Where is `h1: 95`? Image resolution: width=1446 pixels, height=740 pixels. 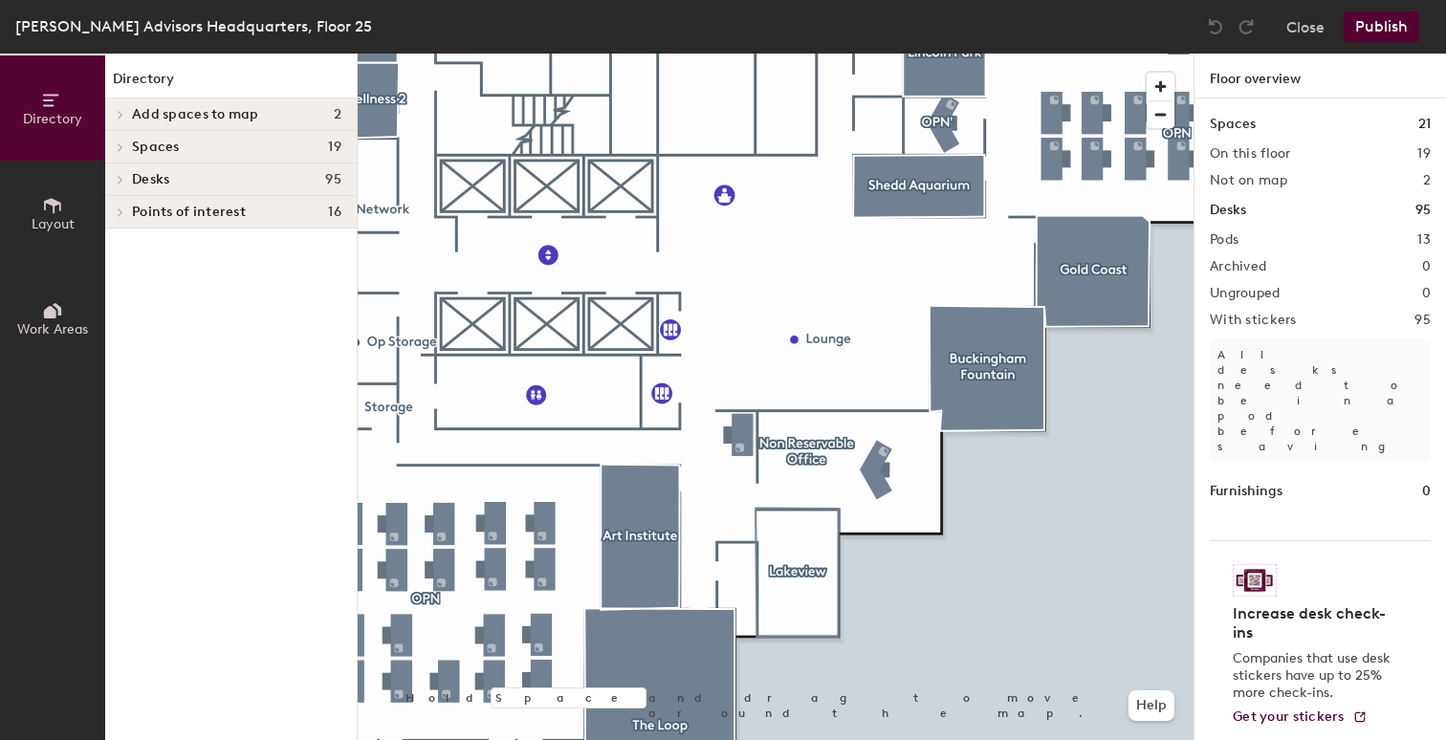
h1: 95 is located at coordinates (1423, 210).